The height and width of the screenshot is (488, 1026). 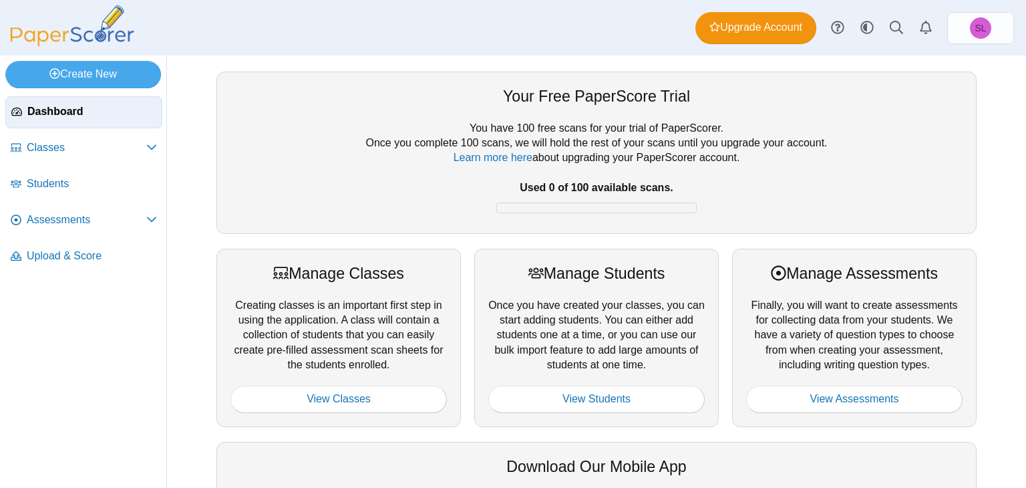 I want to click on a: Students, so click(x=84, y=184).